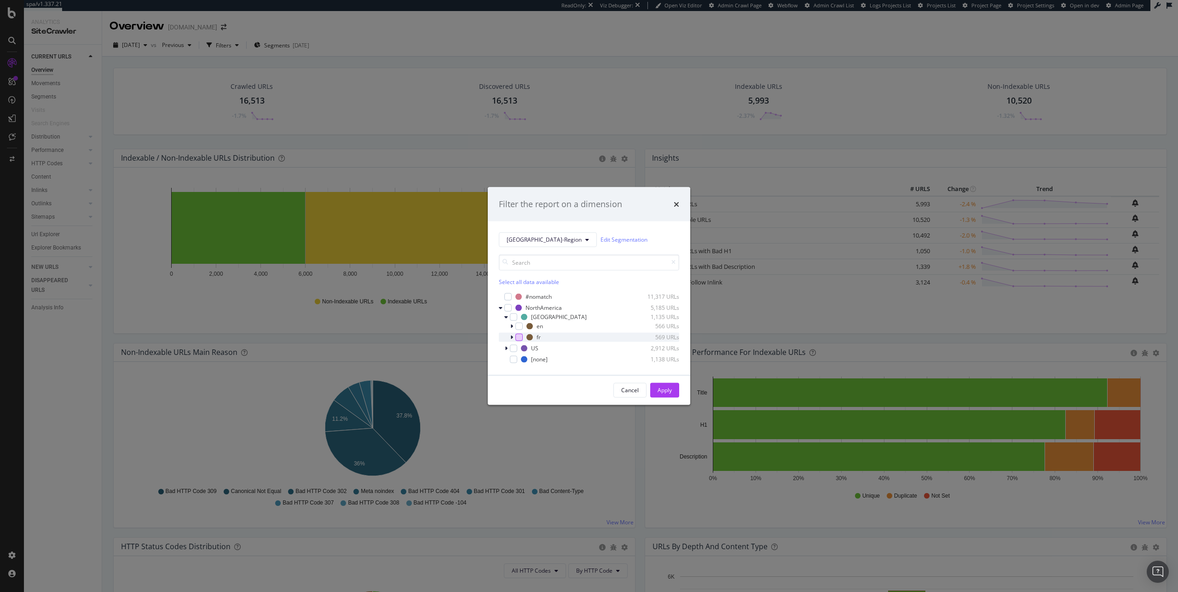 The image size is (1178, 592). What do you see at coordinates (624, 239) in the screenshot?
I see `a: Edit Segmentation` at bounding box center [624, 239].